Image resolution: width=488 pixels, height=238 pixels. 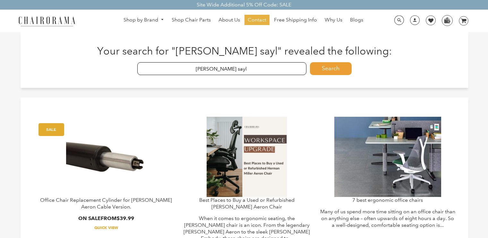 What do you see at coordinates (388, 219) in the screenshot?
I see `p: Many of us spend more time sitting on an office chair than on anything else – often upwards of ei...` at bounding box center [388, 219].